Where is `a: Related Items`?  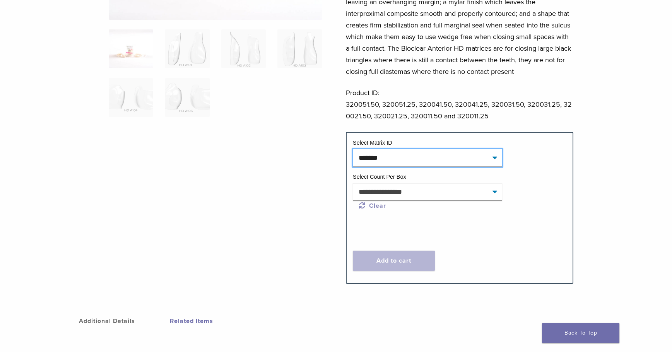 a: Related Items is located at coordinates (215, 321).